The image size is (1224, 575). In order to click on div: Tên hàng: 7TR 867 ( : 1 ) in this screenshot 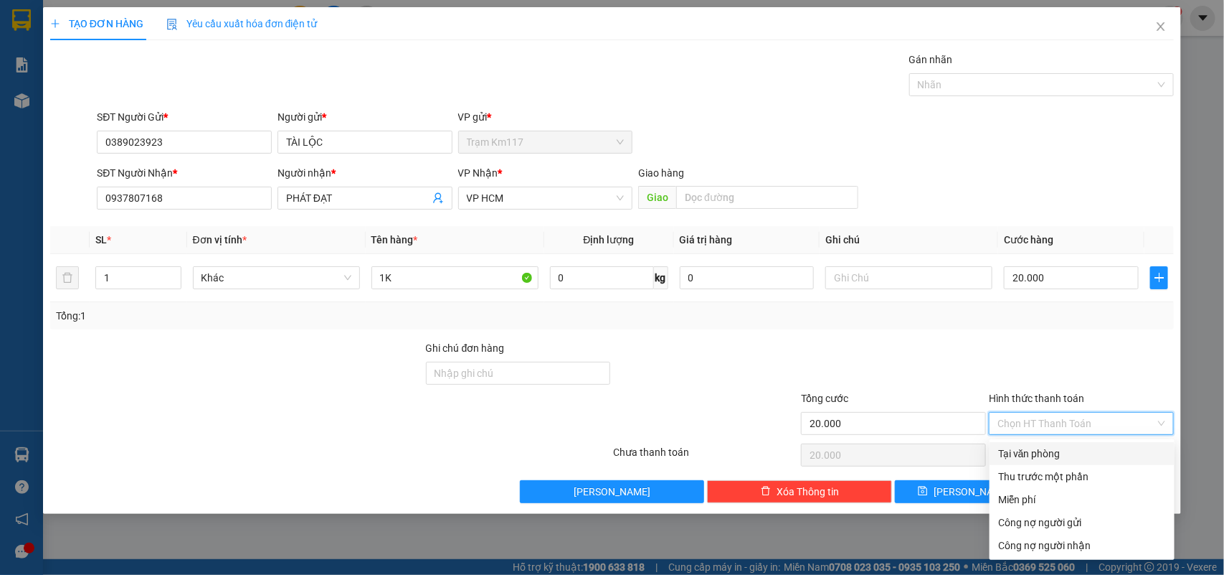, I will do `click(118, 103)`.